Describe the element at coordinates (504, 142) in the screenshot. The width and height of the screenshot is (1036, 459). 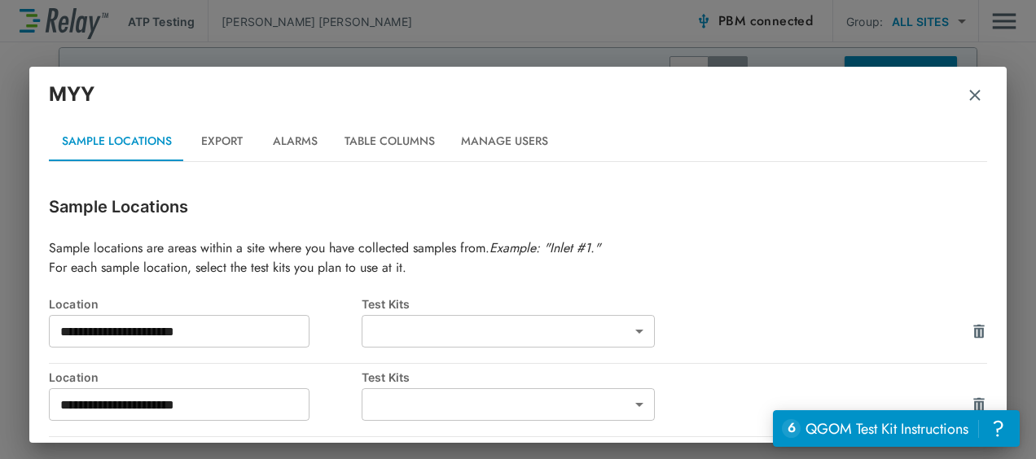
I see `button: Manage Users` at that location.